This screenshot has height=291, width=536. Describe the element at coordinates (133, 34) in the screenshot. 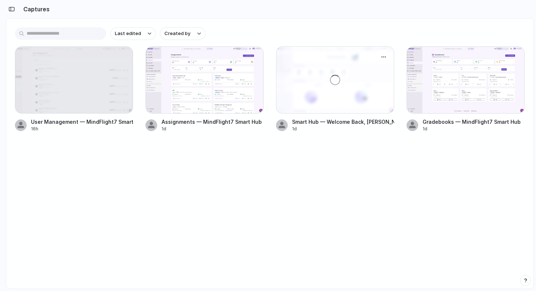

I see `button: Last edited` at that location.